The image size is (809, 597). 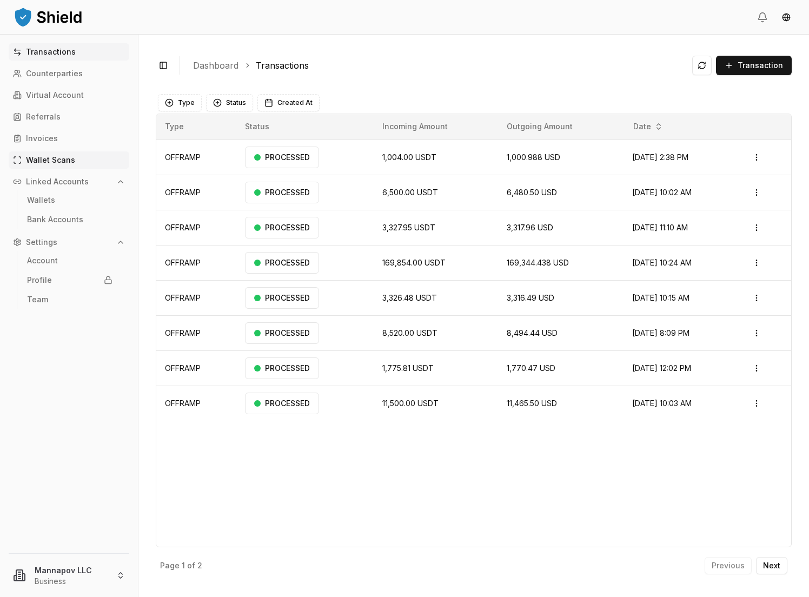 What do you see at coordinates (50, 160) in the screenshot?
I see `p: Wallet Scans` at bounding box center [50, 160].